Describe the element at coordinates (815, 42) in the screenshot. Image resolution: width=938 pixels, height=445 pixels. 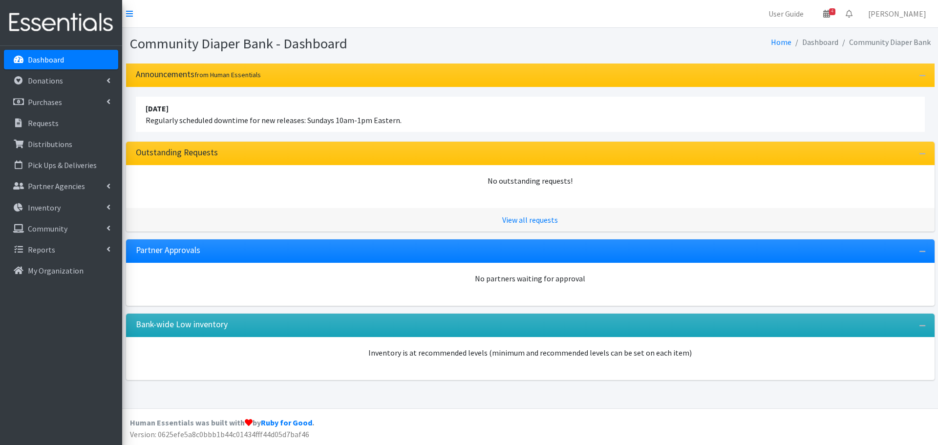
I see `li: Dashboard` at that location.